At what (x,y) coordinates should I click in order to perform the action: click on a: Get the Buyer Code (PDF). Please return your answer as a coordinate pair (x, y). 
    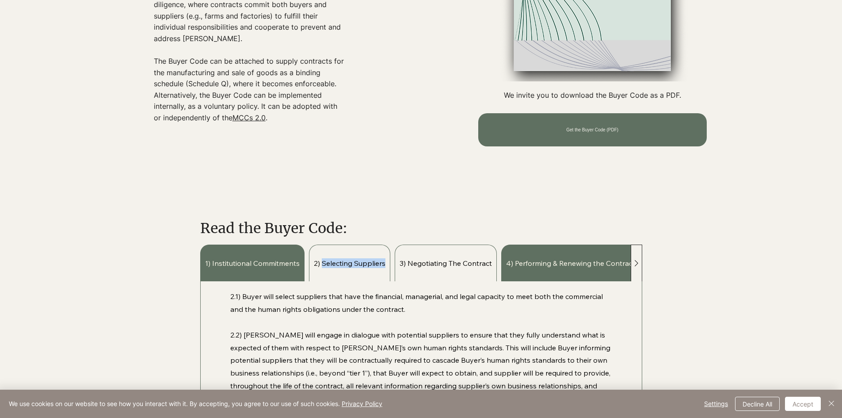
    Looking at the image, I should click on (592, 129).